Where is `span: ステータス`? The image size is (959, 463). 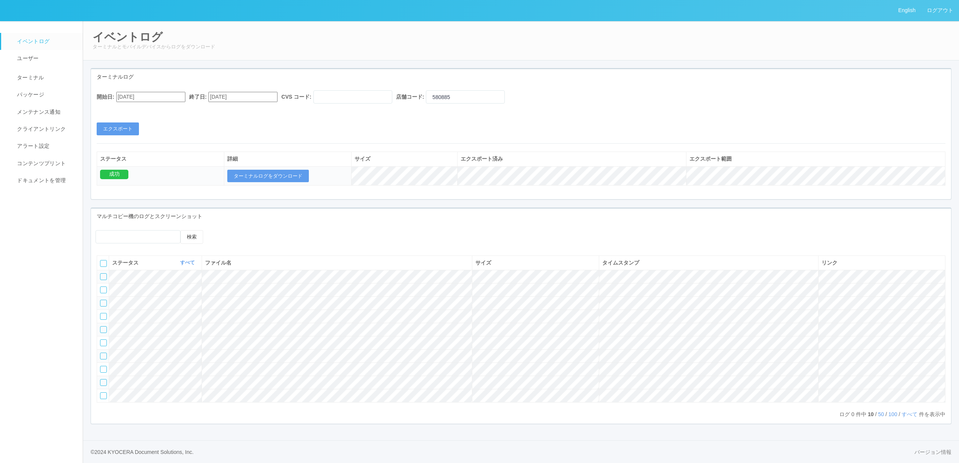 span: ステータス is located at coordinates (126, 262).